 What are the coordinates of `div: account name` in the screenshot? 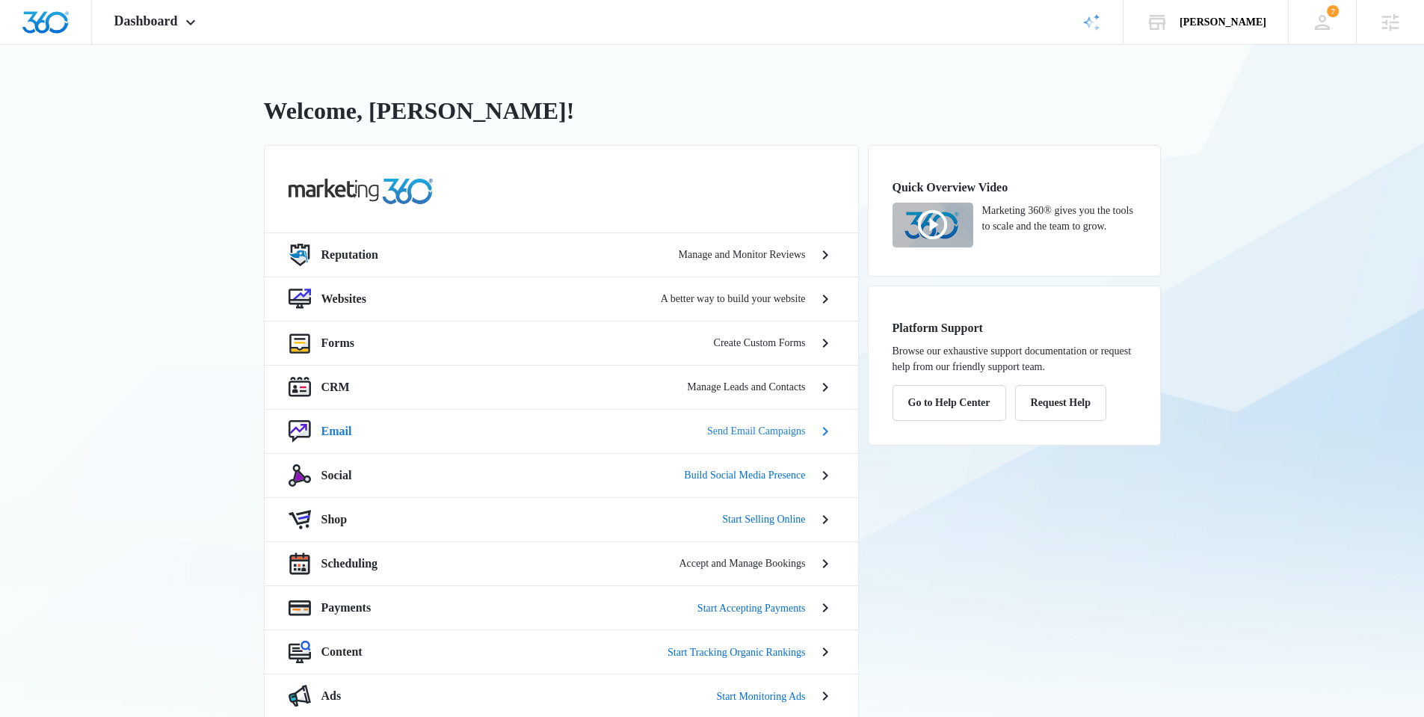 It's located at (1223, 22).